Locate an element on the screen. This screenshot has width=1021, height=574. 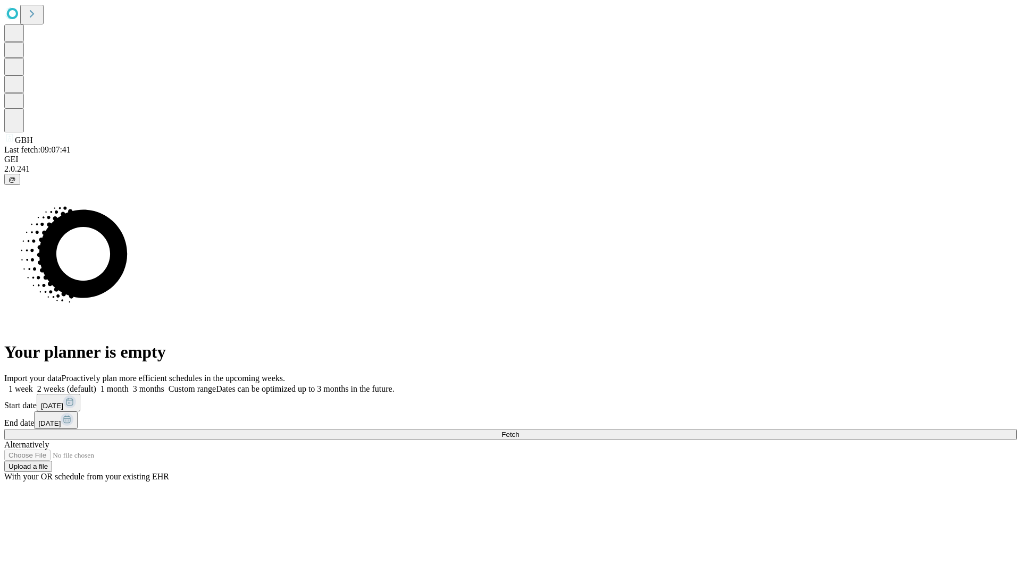
span: With your OR schedule from your existing EHR is located at coordinates (87, 476).